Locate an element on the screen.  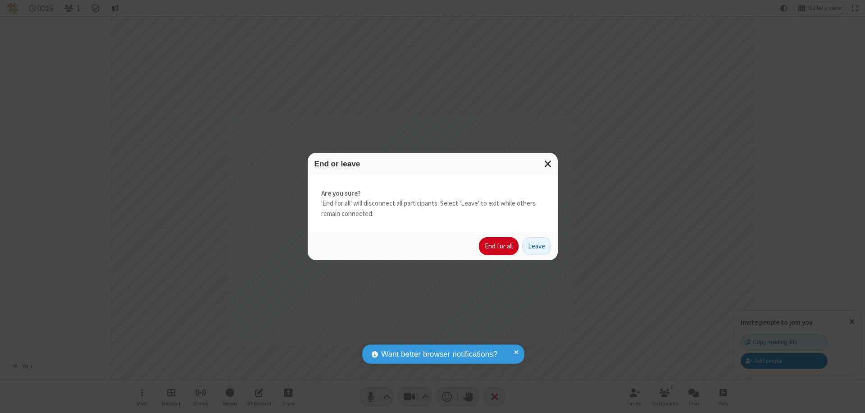
strong: Are you sure? is located at coordinates (432, 193).